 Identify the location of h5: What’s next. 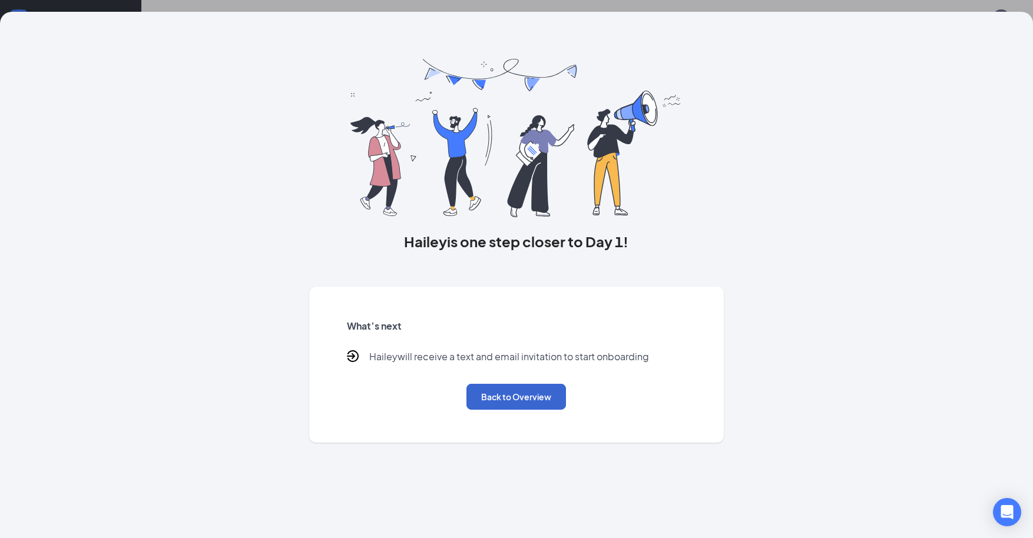
(516, 326).